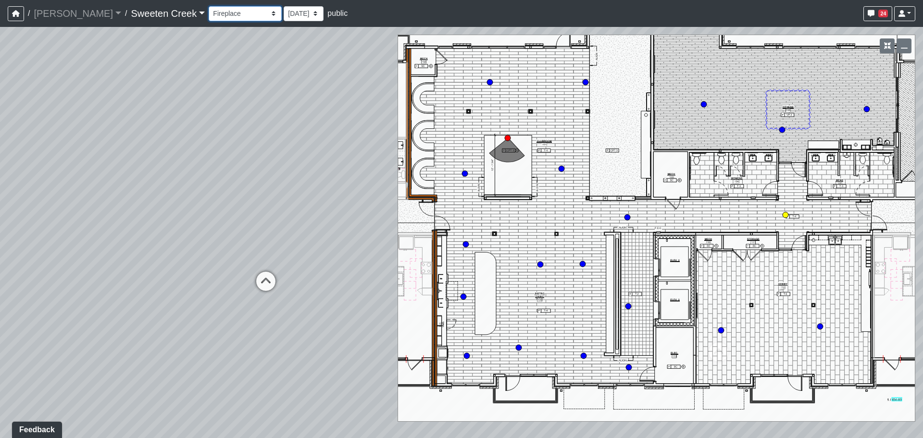  What do you see at coordinates (30, 11) in the screenshot?
I see `button: Feedback` at bounding box center [30, 11].